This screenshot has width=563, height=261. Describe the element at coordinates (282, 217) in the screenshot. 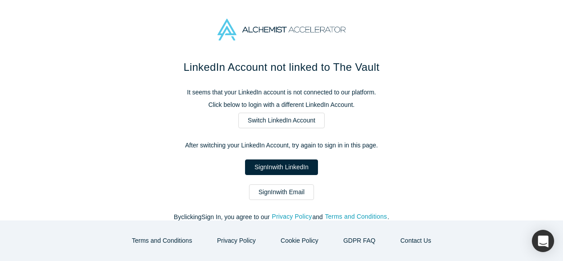

I see `p: By clicking Sign In , you agree to our and .` at that location.